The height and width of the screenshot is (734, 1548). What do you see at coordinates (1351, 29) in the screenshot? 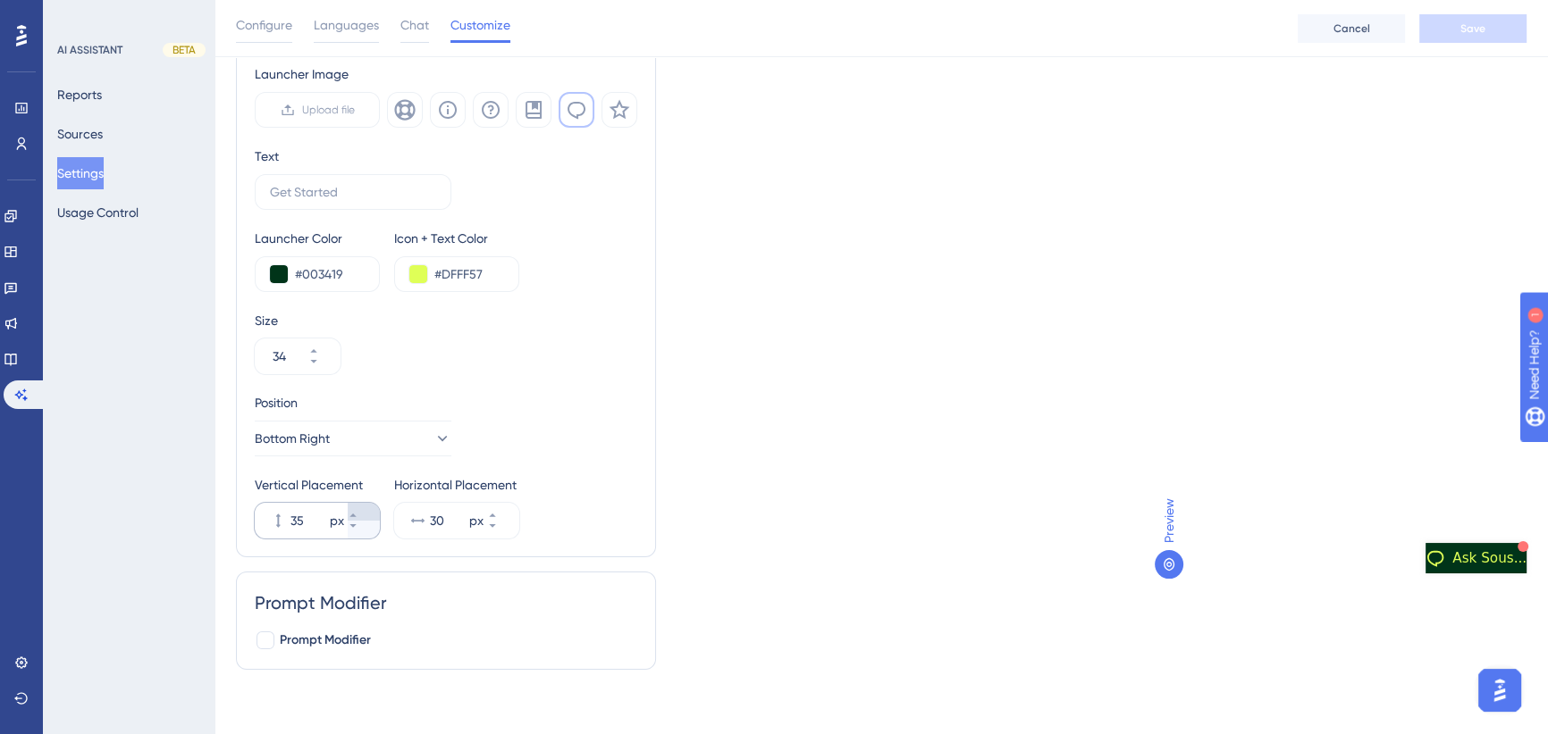
I see `span: Cancel` at bounding box center [1351, 29].